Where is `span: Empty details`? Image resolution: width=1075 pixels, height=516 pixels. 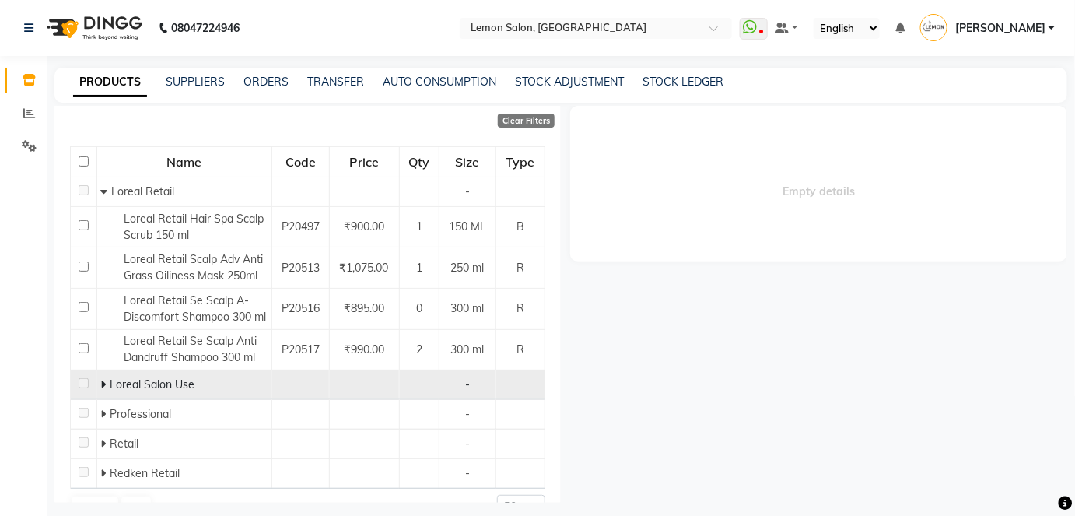
span: Empty details is located at coordinates (818, 184).